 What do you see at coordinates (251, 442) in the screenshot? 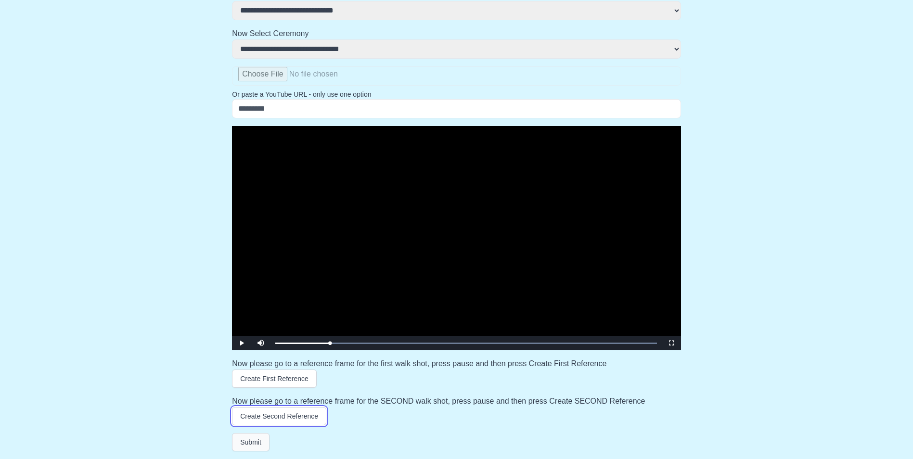
I see `button: Submit` at bounding box center [251, 442].